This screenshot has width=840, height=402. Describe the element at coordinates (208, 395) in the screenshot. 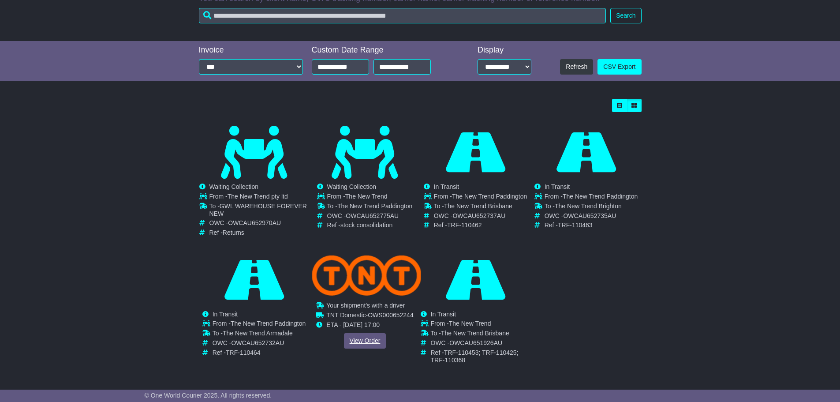

I see `span: © One World Courier 2025. All rights reserved.` at that location.